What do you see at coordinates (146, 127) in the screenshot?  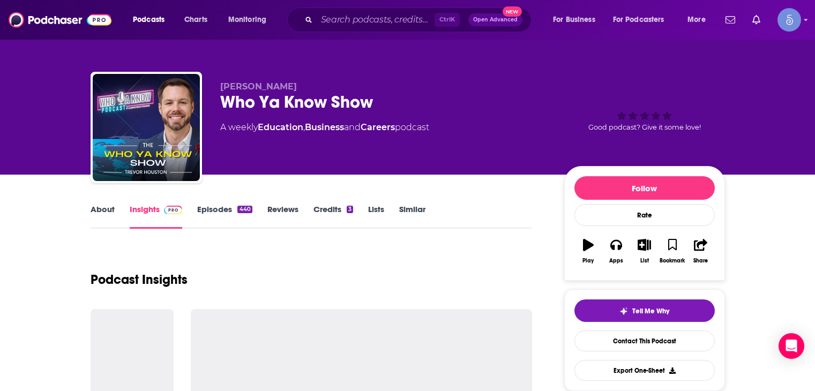 I see `a: Who Ya Know Show` at bounding box center [146, 127].